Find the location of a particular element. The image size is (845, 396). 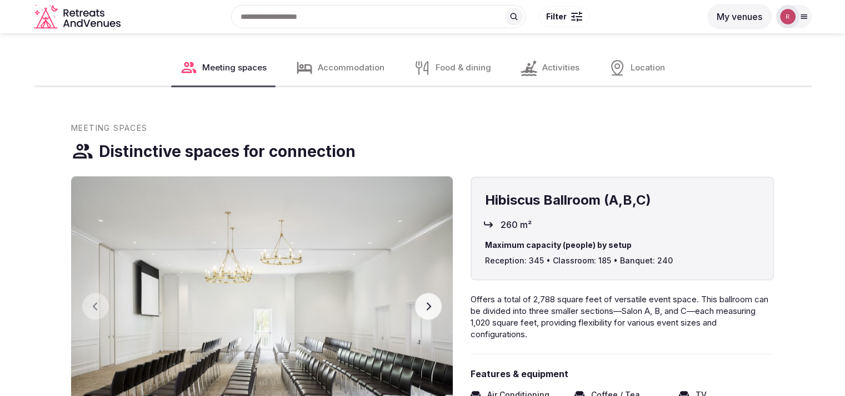

h4: Hibiscus Ballroom (A,B,C) is located at coordinates (622, 200).